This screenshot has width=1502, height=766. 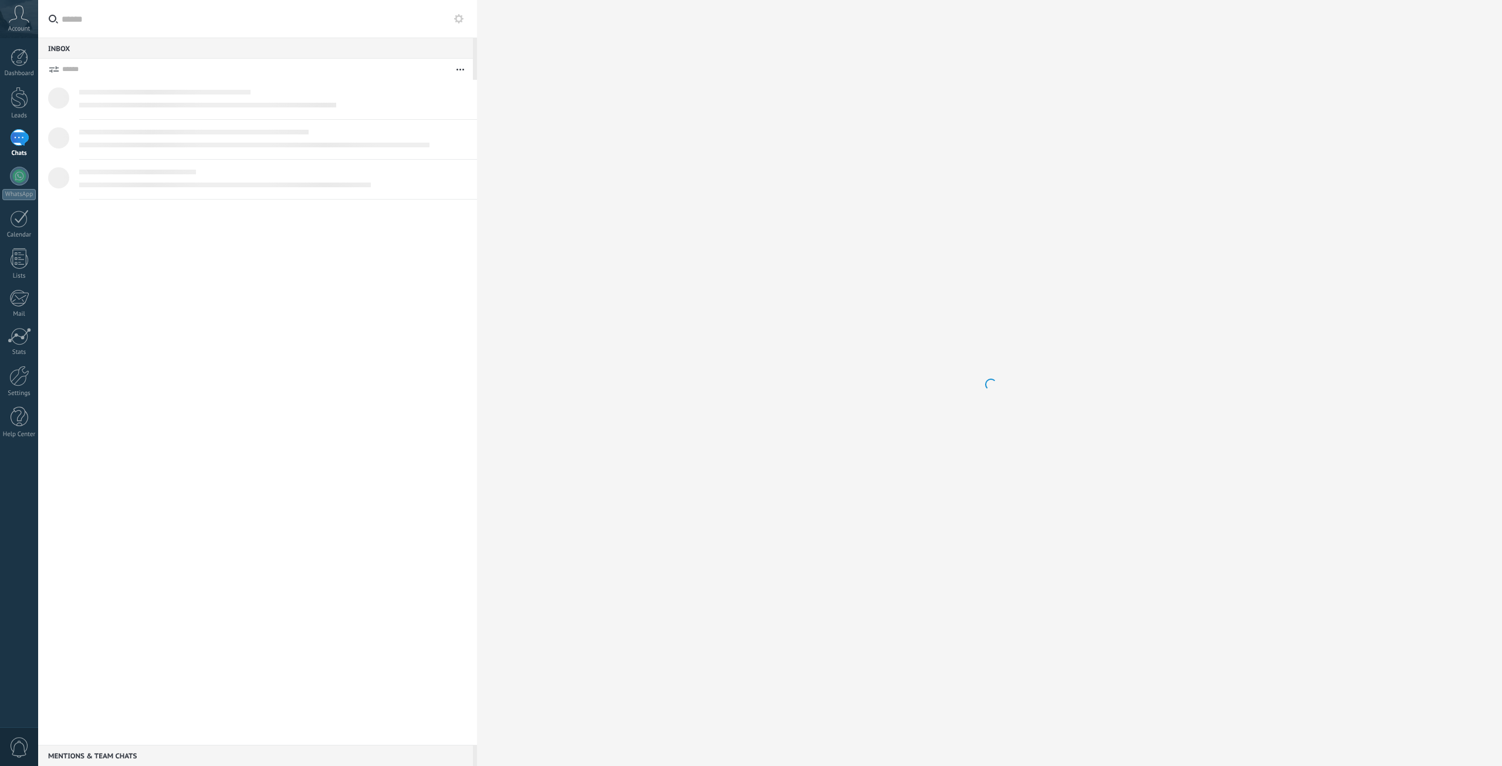 What do you see at coordinates (19, 393) in the screenshot?
I see `div: Settings` at bounding box center [19, 393].